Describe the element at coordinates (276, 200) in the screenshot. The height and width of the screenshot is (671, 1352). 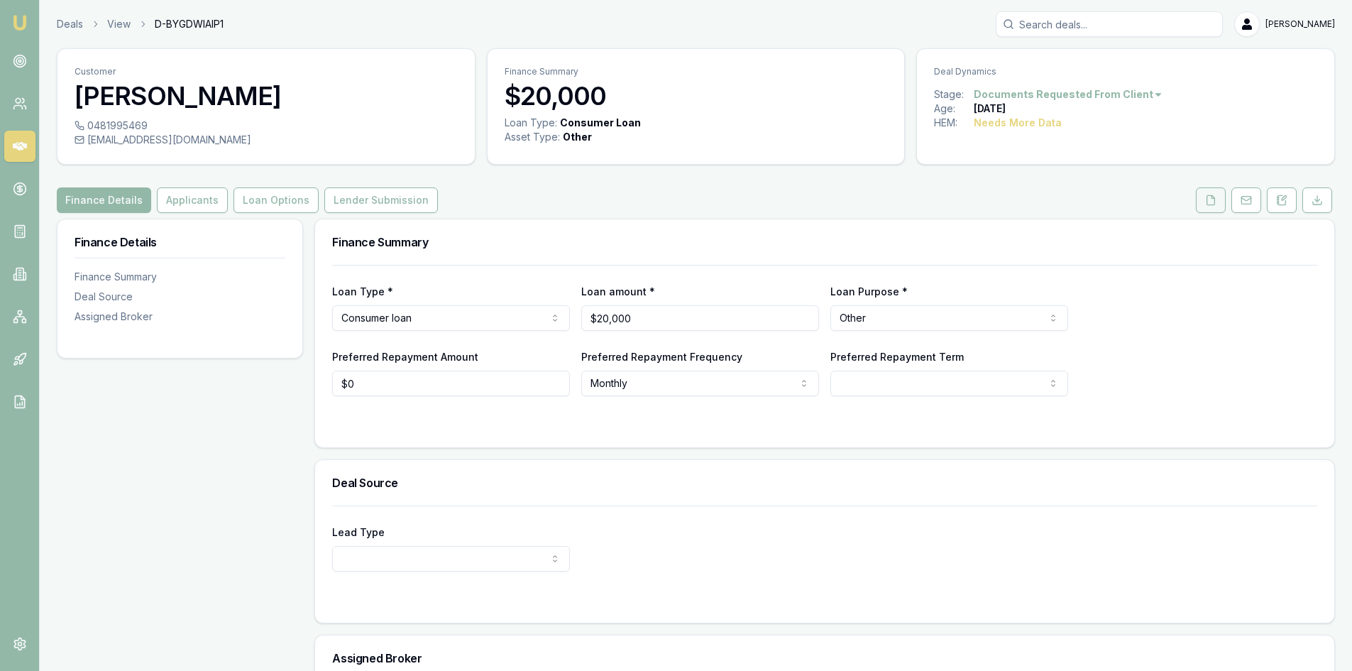
I see `a: Loan Options` at that location.